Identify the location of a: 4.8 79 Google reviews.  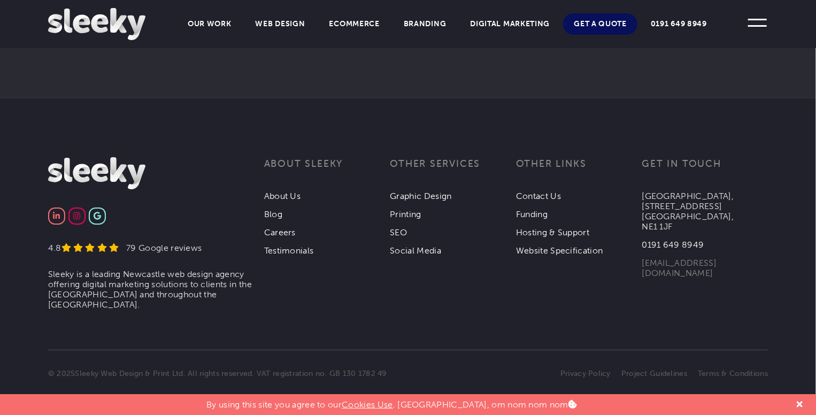
(125, 248).